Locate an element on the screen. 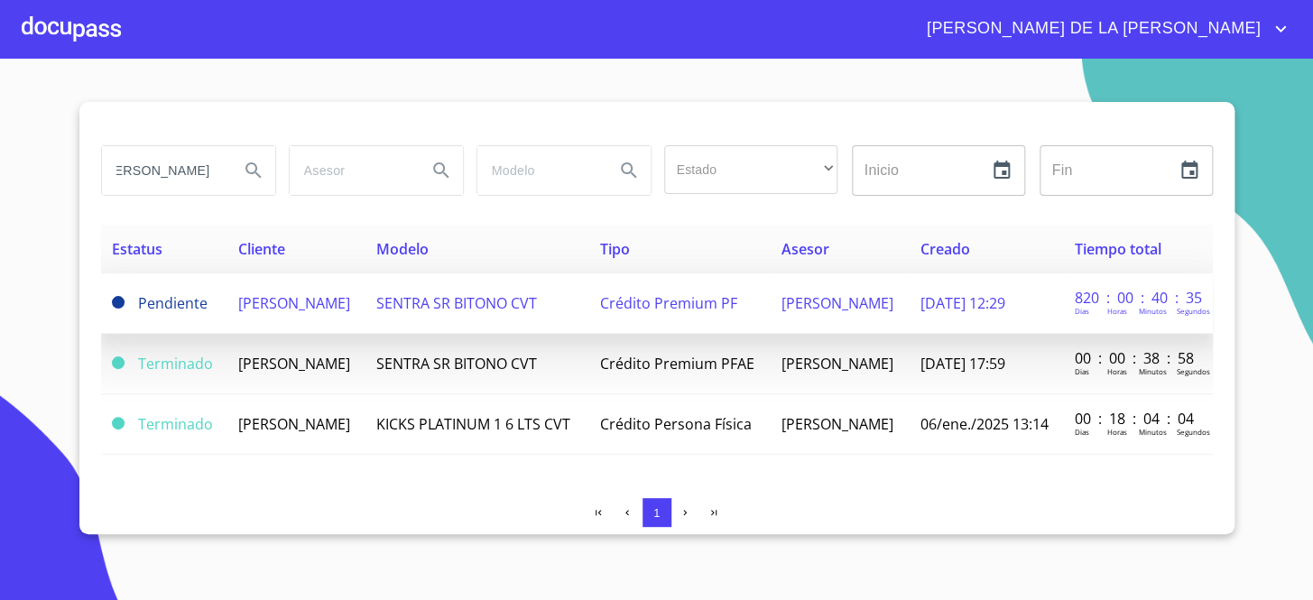  button: account of current user is located at coordinates (1102, 29).